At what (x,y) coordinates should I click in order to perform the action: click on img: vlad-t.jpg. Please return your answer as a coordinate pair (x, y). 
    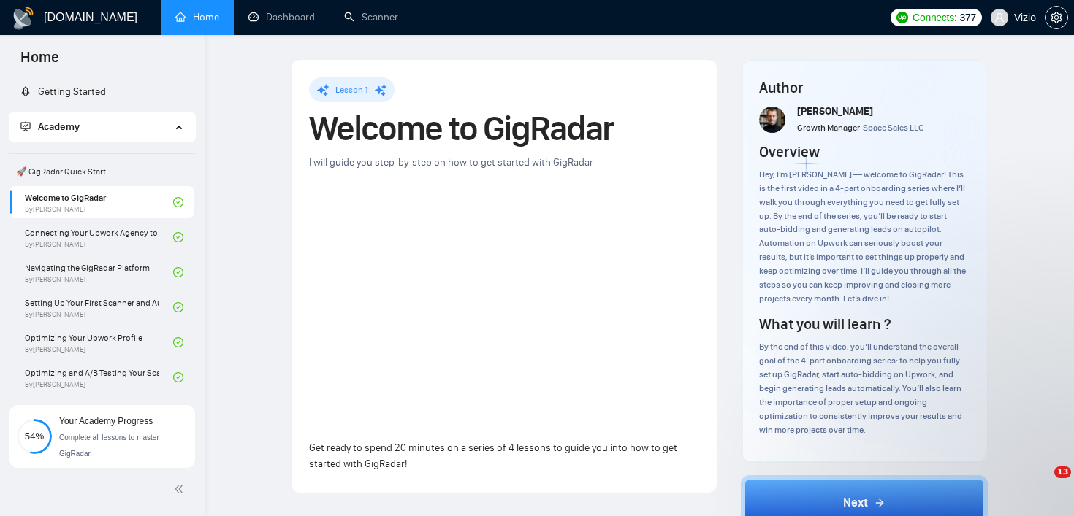
    Looking at the image, I should click on (772, 120).